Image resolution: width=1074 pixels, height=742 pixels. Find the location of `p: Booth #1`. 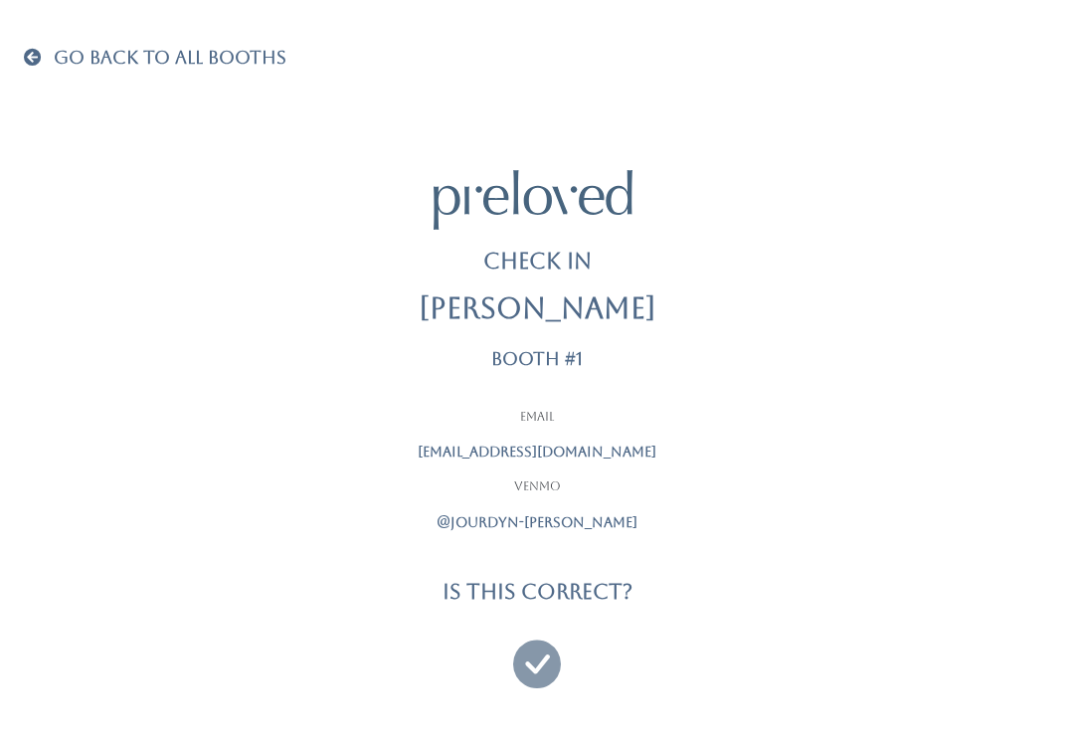

p: Booth #1 is located at coordinates (537, 359).